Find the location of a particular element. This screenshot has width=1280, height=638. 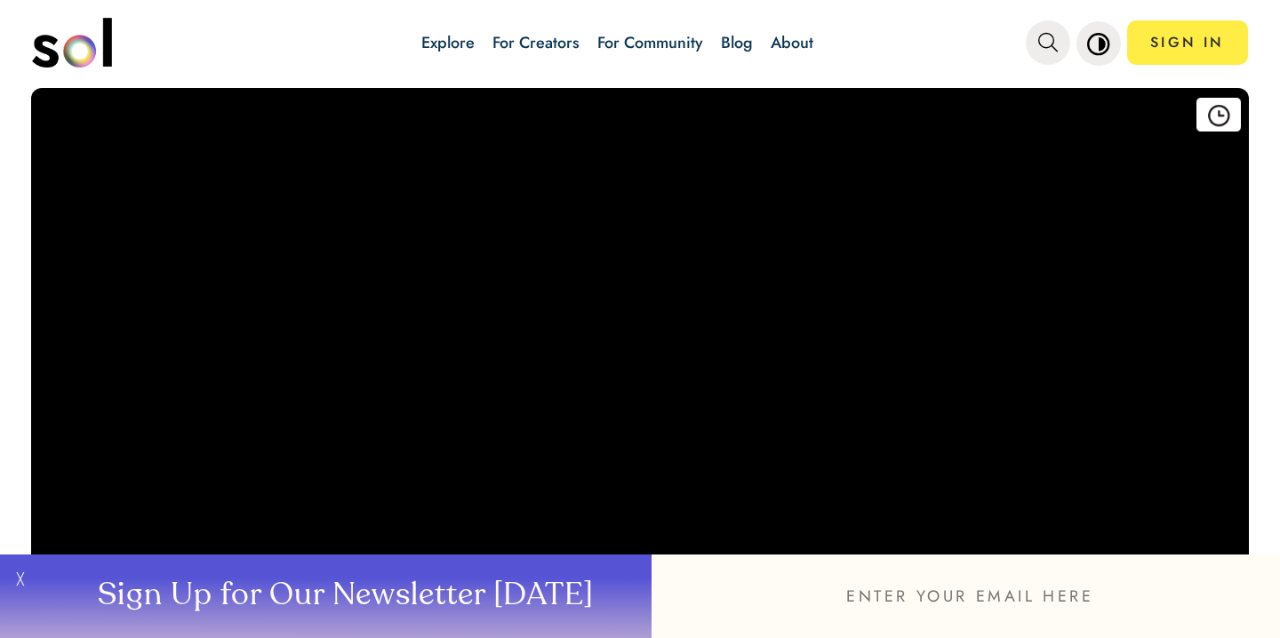

img: logo is located at coordinates (72, 43).